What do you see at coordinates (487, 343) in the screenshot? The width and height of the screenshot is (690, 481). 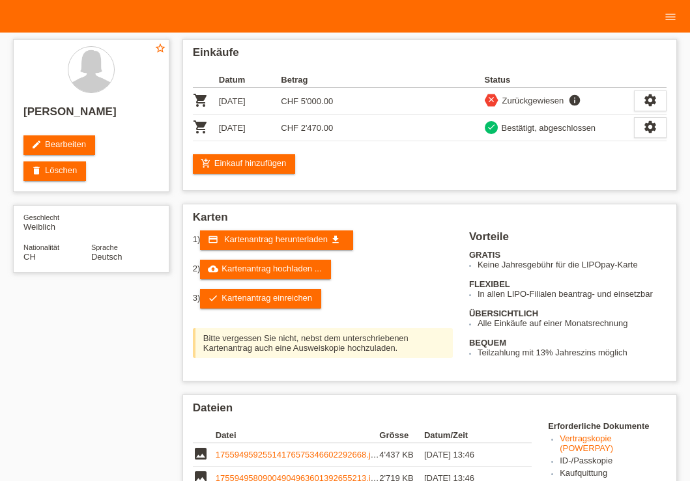 I see `b: BEQUEM` at bounding box center [487, 343].